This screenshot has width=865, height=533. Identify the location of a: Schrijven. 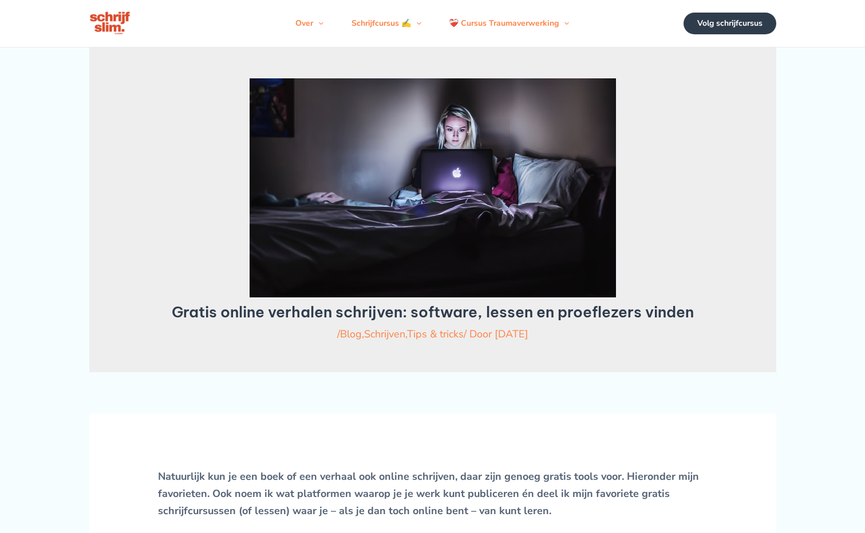
(385, 334).